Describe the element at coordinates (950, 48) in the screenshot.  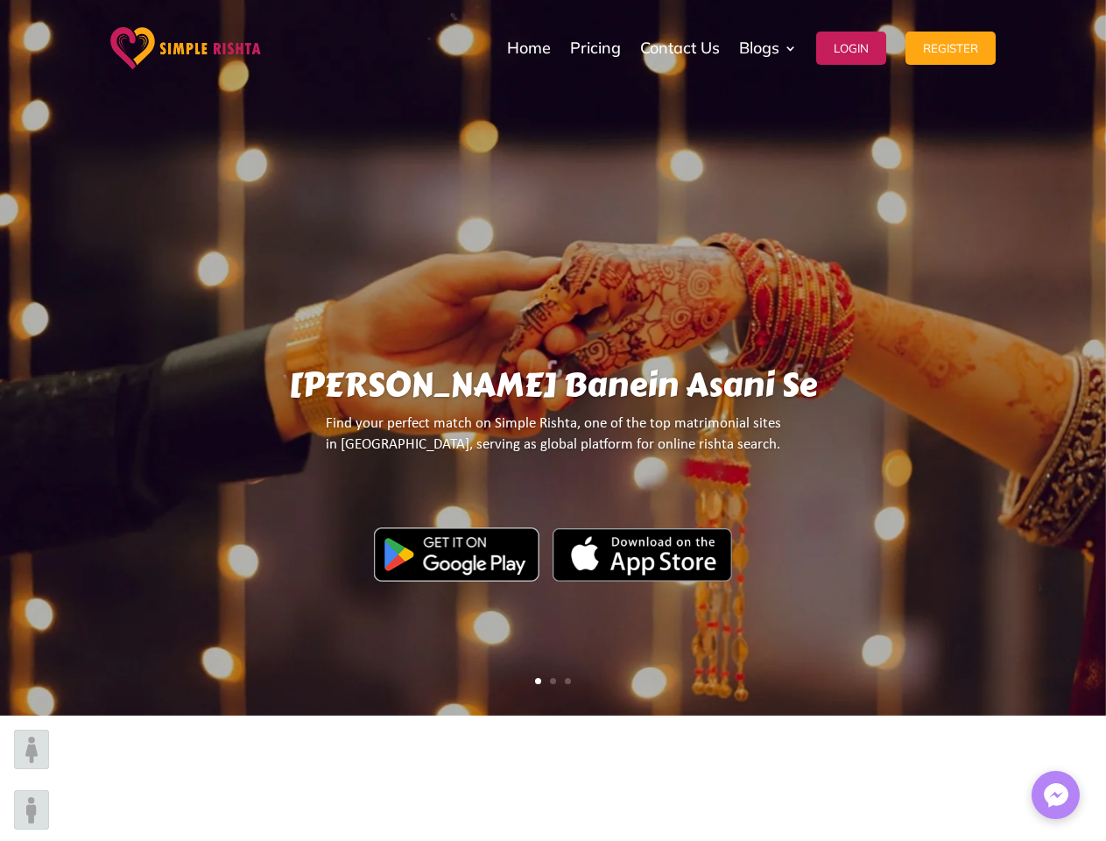
I see `button: Register` at that location.